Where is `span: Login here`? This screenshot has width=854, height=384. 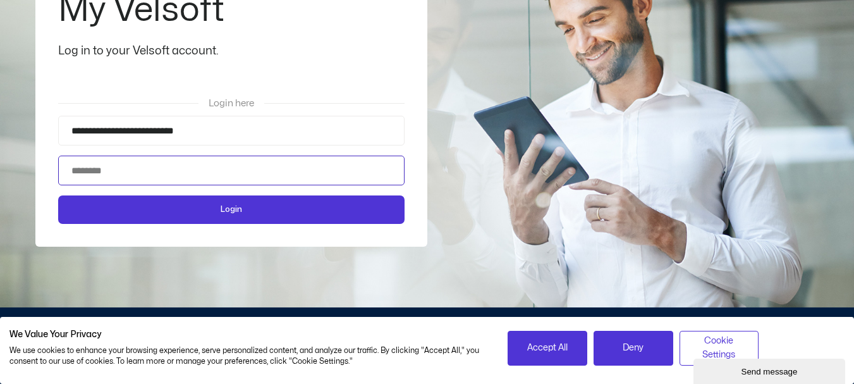
span: Login here is located at coordinates (231, 103).